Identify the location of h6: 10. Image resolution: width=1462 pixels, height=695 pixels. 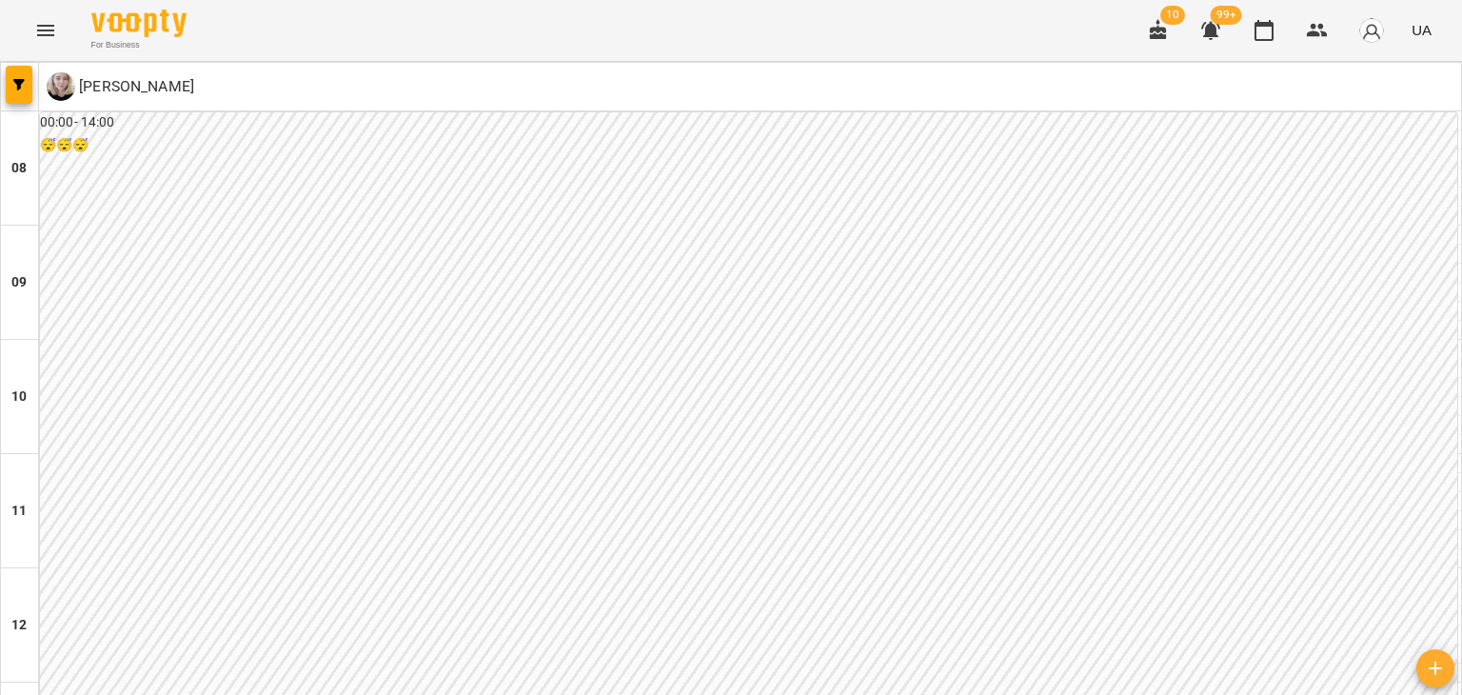
(19, 397).